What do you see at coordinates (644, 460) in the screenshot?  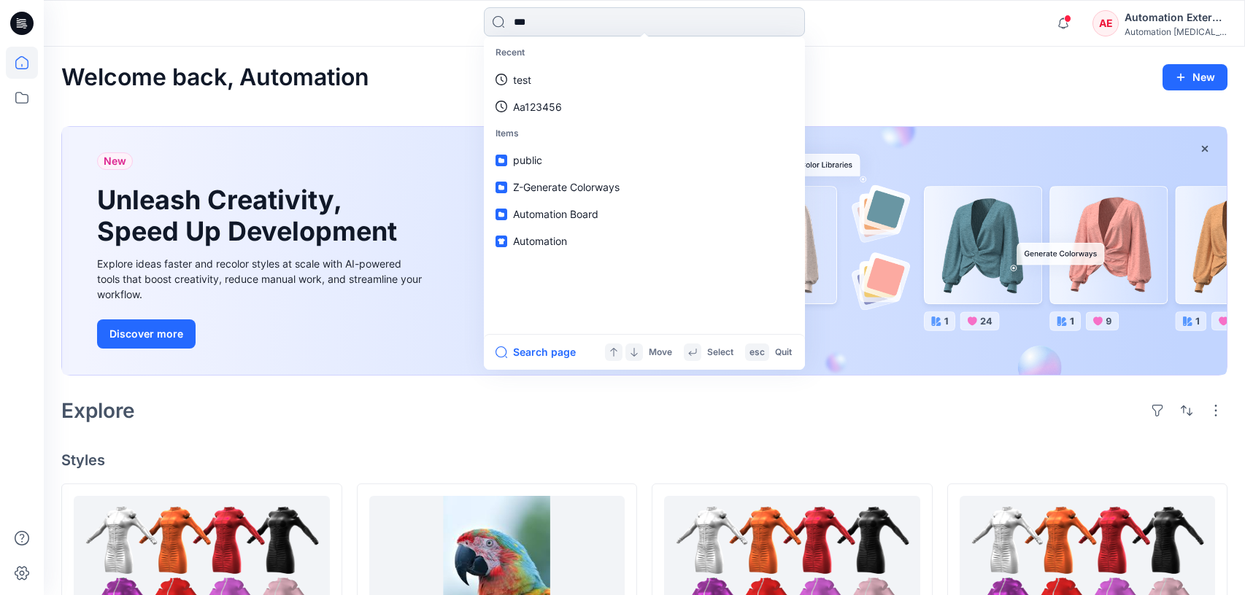 I see `h4: Styles` at bounding box center [644, 460].